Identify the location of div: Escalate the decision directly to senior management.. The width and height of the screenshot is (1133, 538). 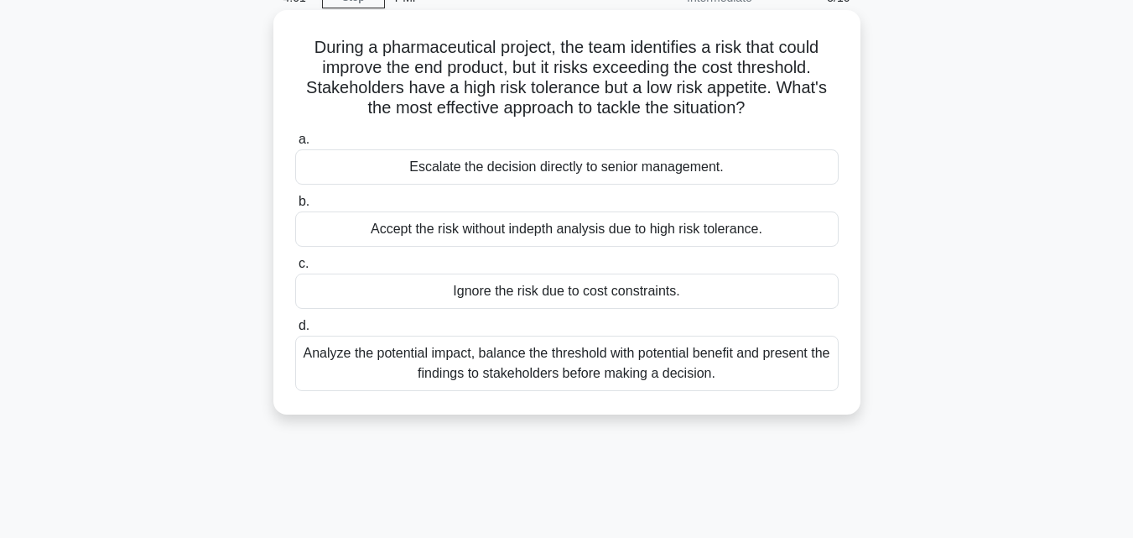
(567, 167).